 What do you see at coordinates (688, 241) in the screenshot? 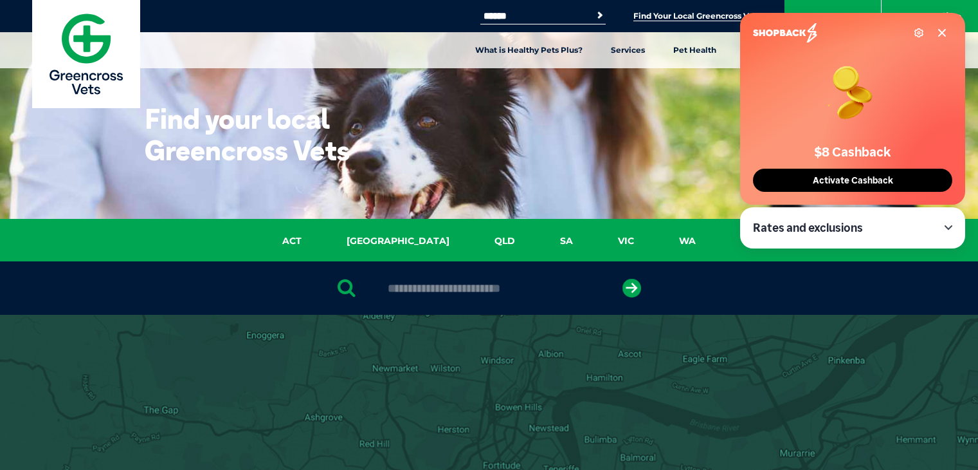
I see `a: WA` at bounding box center [688, 241].